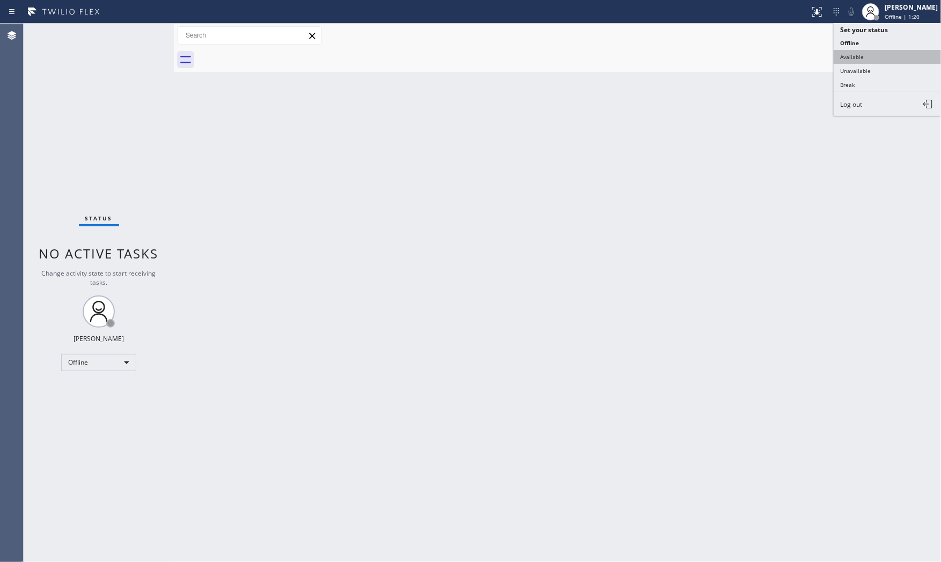 The width and height of the screenshot is (941, 562). What do you see at coordinates (851, 12) in the screenshot?
I see `button: Mute` at bounding box center [851, 12].